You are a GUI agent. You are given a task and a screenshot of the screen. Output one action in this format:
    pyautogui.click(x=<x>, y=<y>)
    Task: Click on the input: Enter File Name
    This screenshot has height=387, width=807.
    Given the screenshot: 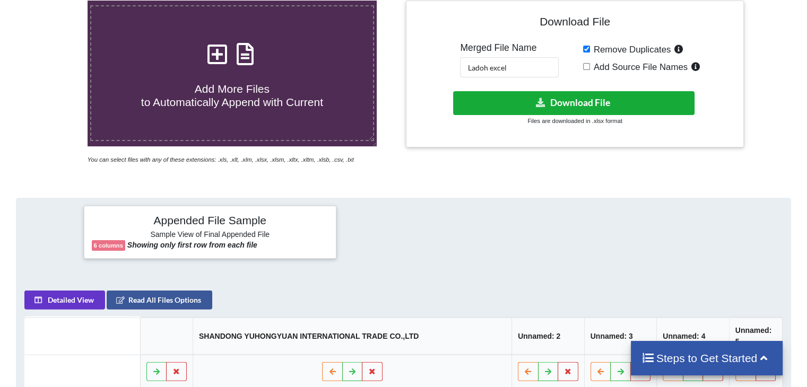 What is the action you would take?
    pyautogui.click(x=510, y=67)
    